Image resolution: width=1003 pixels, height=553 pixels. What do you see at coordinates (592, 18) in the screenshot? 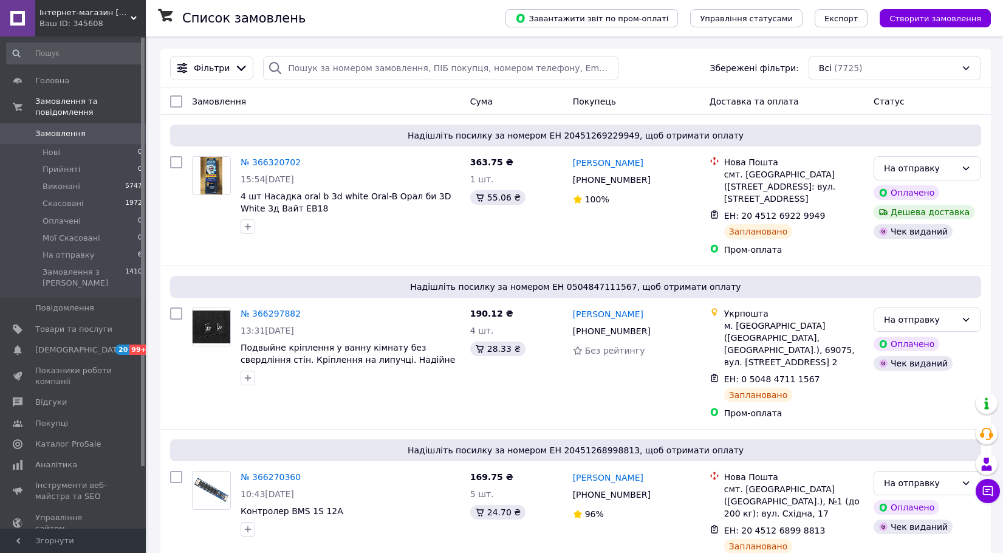
I see `button: Завантажити звіт по пром-оплаті` at bounding box center [592, 18].